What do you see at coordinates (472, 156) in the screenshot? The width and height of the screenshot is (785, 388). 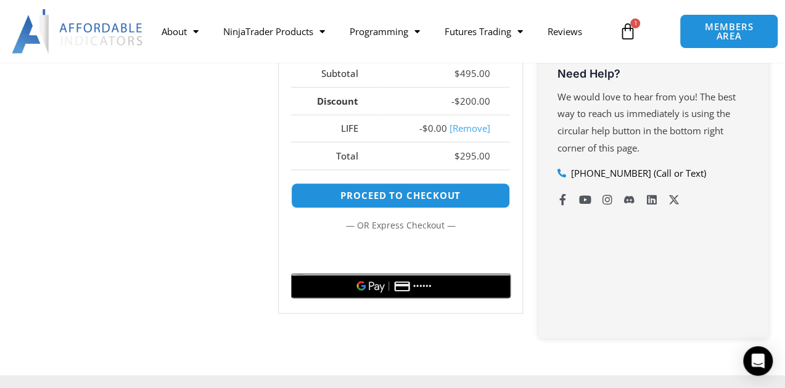 I see `bdi: 295.00` at bounding box center [472, 156].